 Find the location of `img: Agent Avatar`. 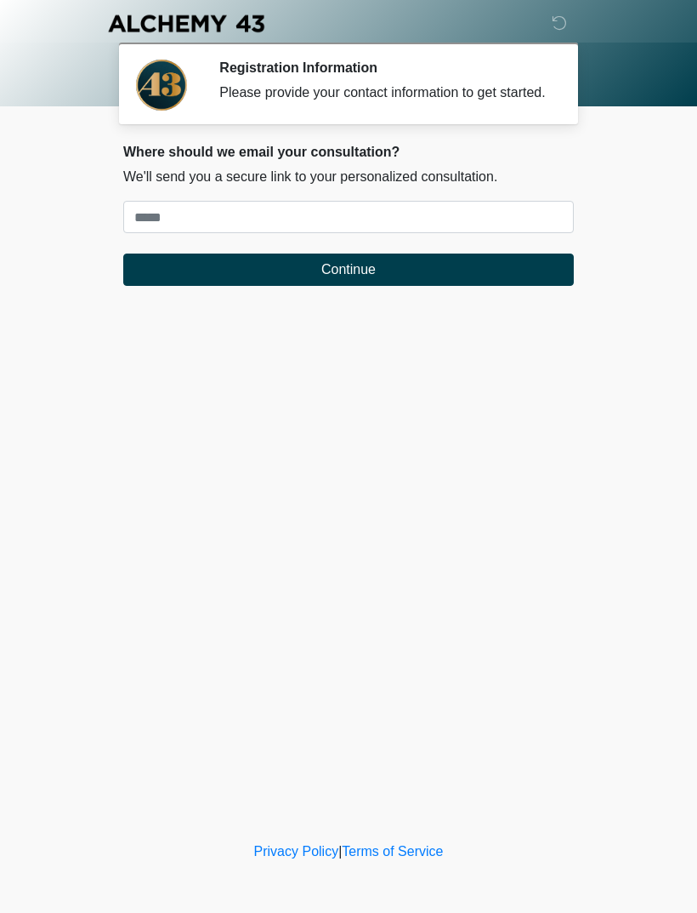

img: Agent Avatar is located at coordinates (162, 85).